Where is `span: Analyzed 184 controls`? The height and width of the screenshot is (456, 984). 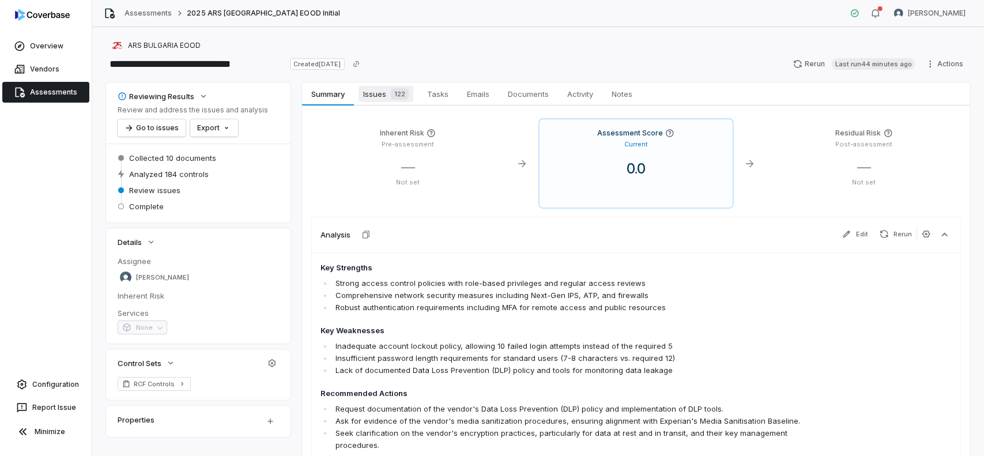
span: Analyzed 184 controls is located at coordinates (169, 174).